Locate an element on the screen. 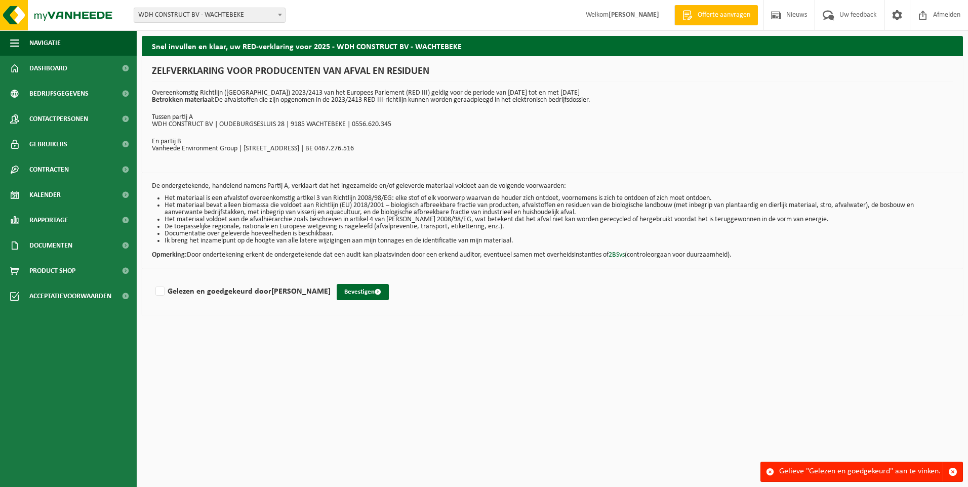  span: Rapportage is located at coordinates (49, 220).